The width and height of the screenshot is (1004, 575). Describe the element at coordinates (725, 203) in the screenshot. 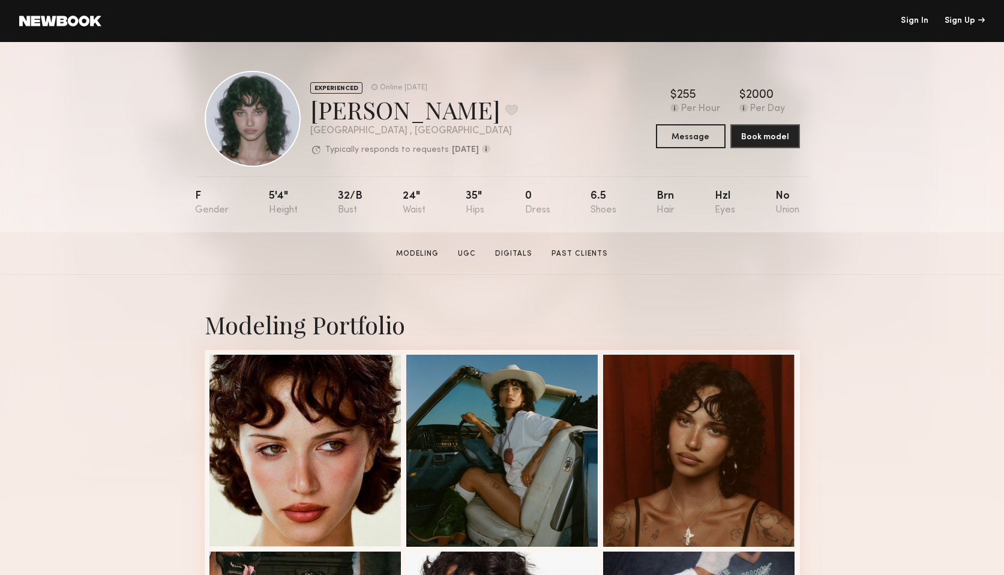

I see `div: Hzl` at that location.